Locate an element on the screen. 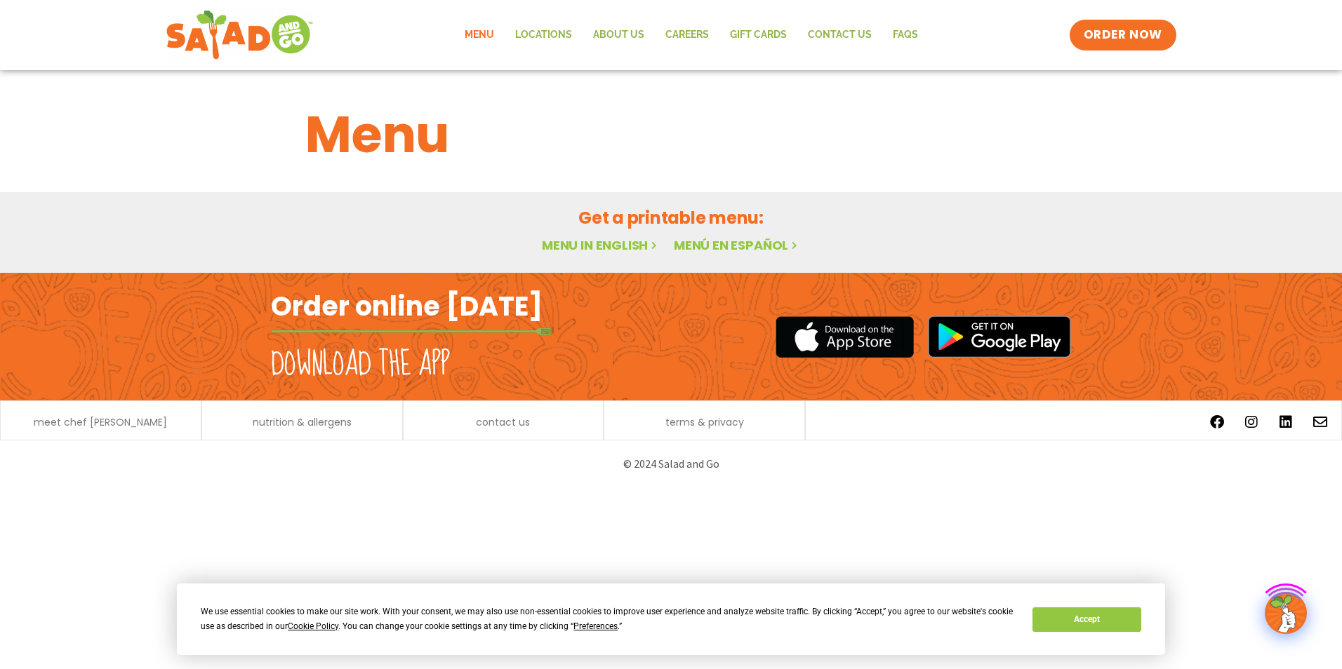 This screenshot has height=669, width=1342. a: About Us is located at coordinates (618, 35).